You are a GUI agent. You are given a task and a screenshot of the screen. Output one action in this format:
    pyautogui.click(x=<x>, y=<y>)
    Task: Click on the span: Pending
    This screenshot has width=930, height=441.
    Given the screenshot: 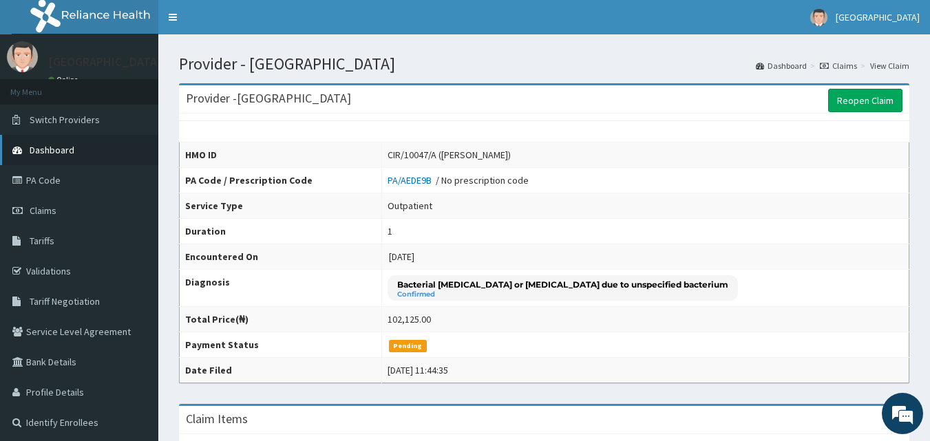 What is the action you would take?
    pyautogui.click(x=407, y=346)
    